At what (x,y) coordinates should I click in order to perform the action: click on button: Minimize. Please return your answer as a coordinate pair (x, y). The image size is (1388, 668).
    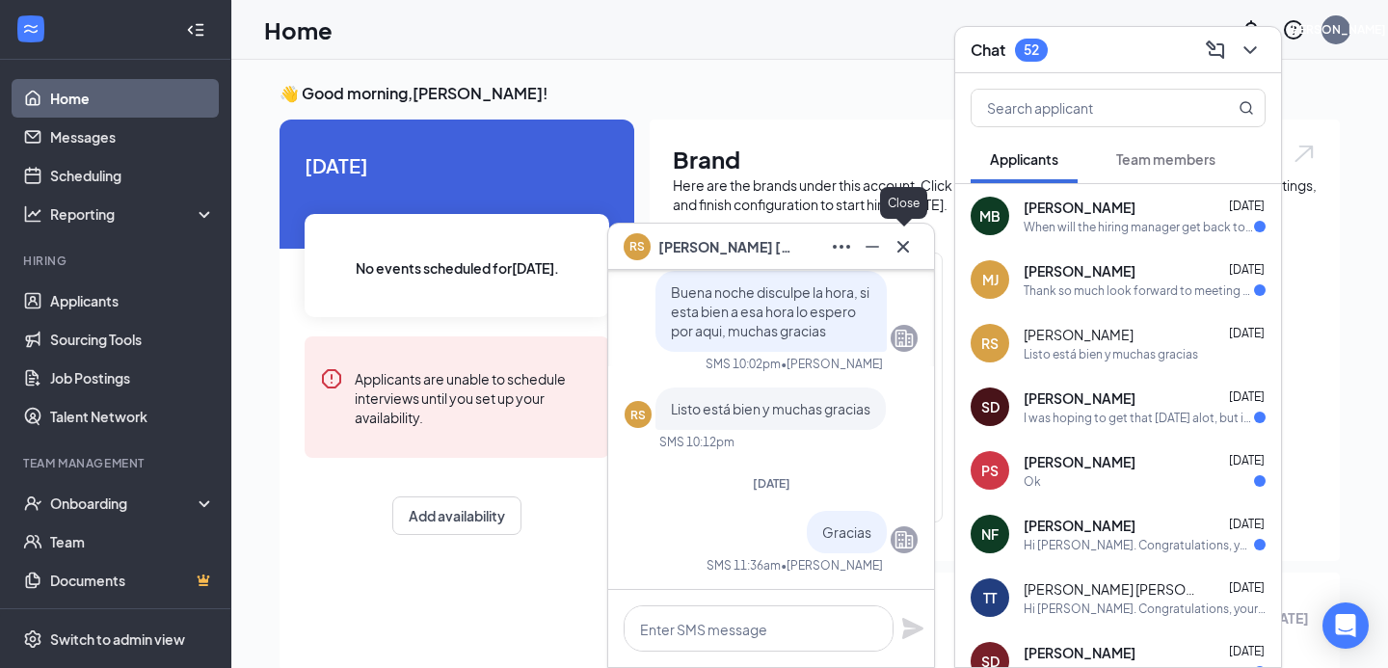
    Looking at the image, I should click on (872, 247).